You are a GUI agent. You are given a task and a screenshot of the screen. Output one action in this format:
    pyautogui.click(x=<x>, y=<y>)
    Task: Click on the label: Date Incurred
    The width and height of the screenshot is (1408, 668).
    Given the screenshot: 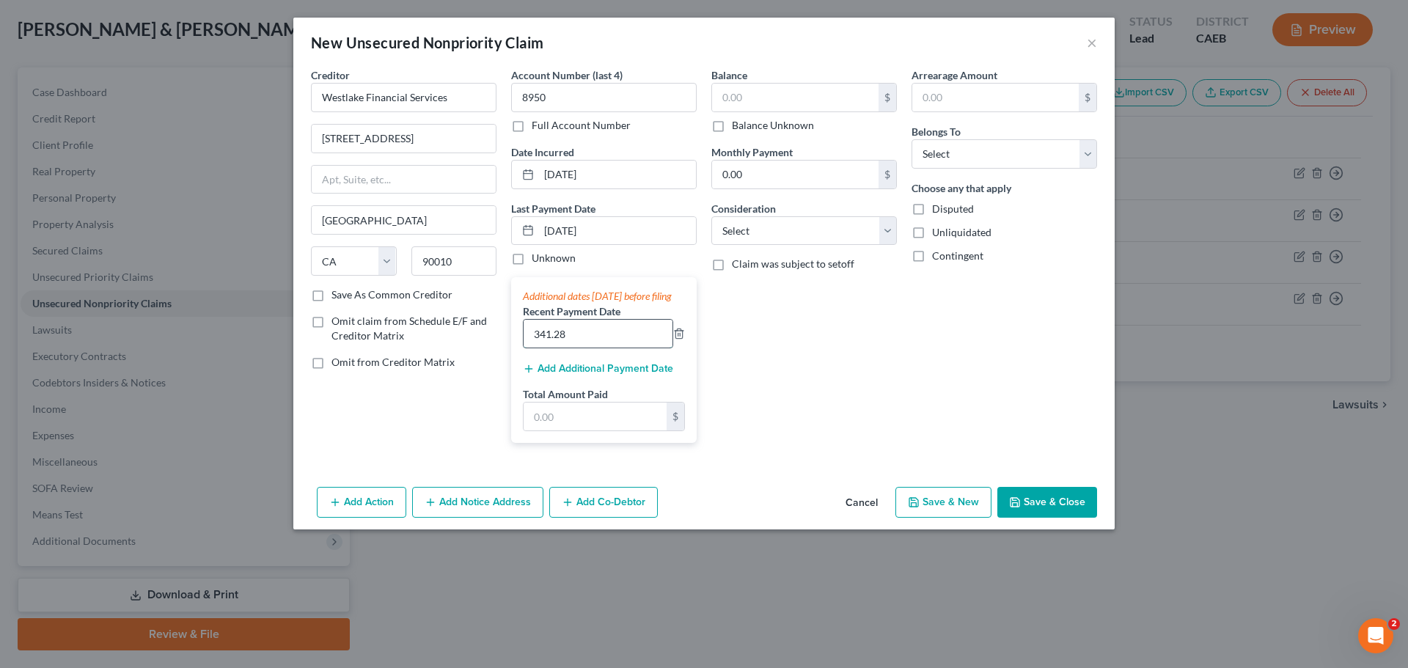 What is the action you would take?
    pyautogui.click(x=543, y=152)
    